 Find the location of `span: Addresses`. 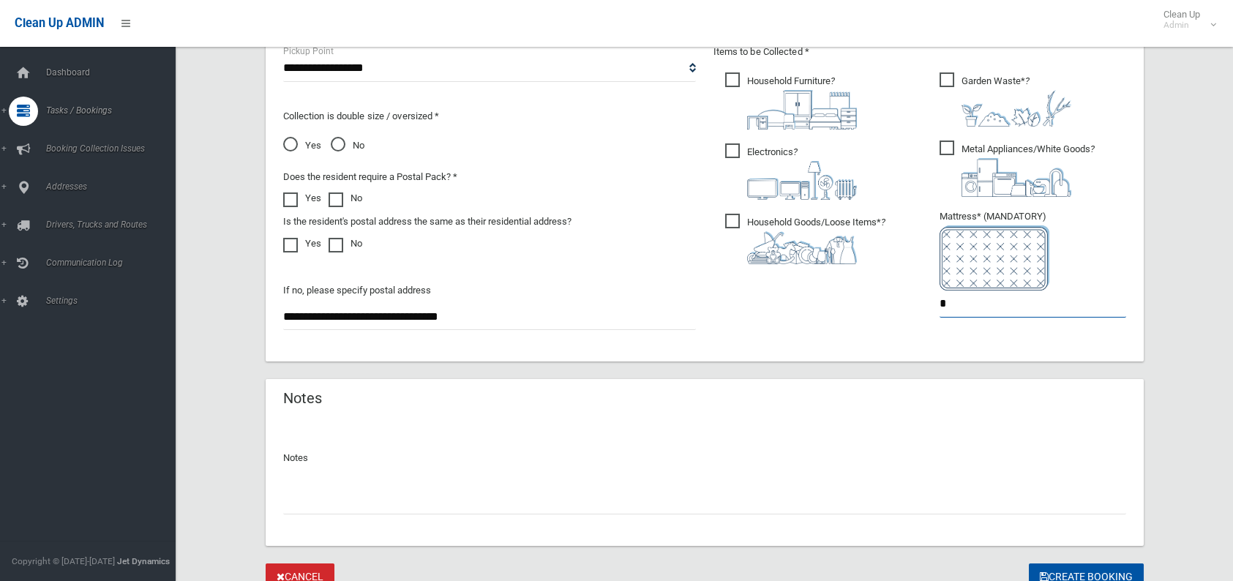

span: Addresses is located at coordinates (114, 187).